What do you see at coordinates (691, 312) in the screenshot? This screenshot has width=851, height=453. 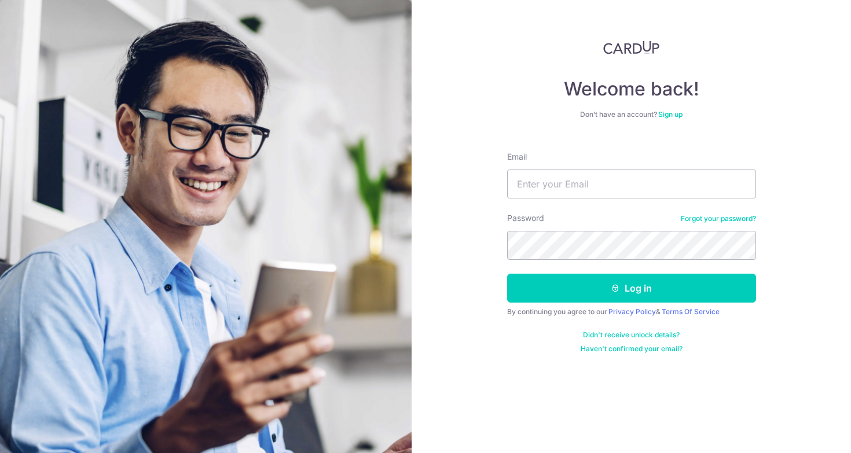 I see `a: Terms Of Service` at bounding box center [691, 312].